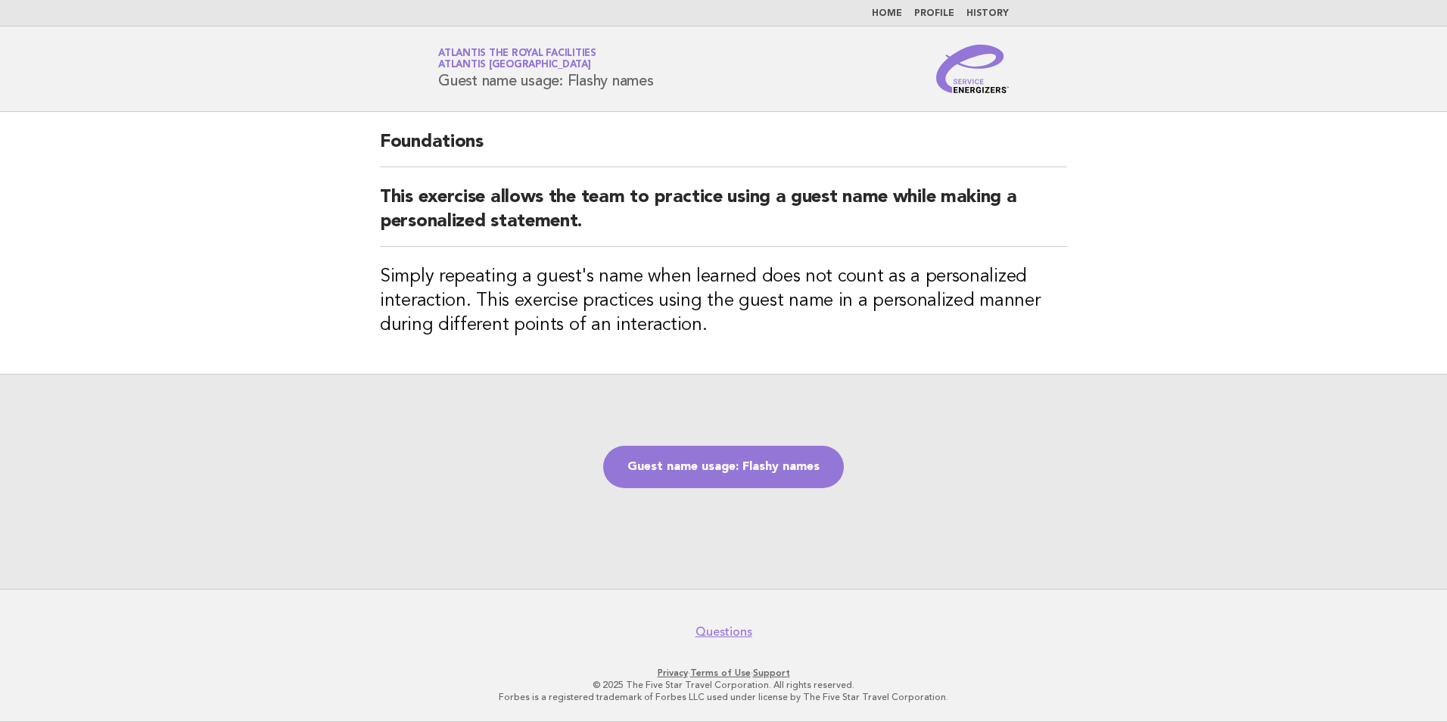 This screenshot has width=1447, height=722. What do you see at coordinates (771, 673) in the screenshot?
I see `a: Support` at bounding box center [771, 673].